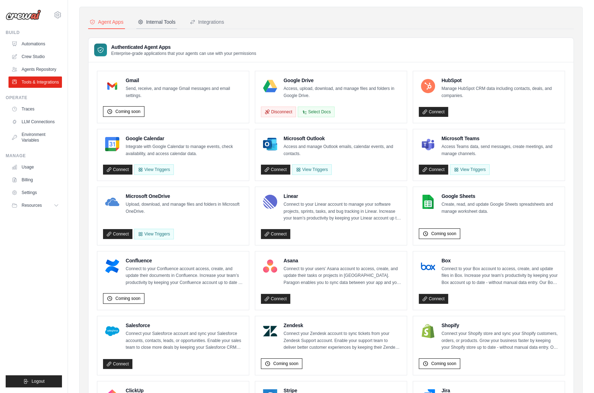 This screenshot has width=594, height=393. Describe the element at coordinates (270, 331) in the screenshot. I see `img: Zendesk Logo` at that location.